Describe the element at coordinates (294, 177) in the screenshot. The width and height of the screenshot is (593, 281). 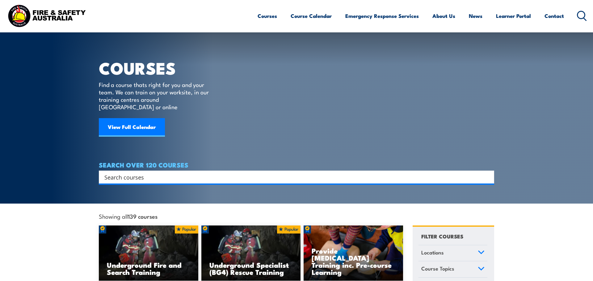
I see `form: Search form` at that location.